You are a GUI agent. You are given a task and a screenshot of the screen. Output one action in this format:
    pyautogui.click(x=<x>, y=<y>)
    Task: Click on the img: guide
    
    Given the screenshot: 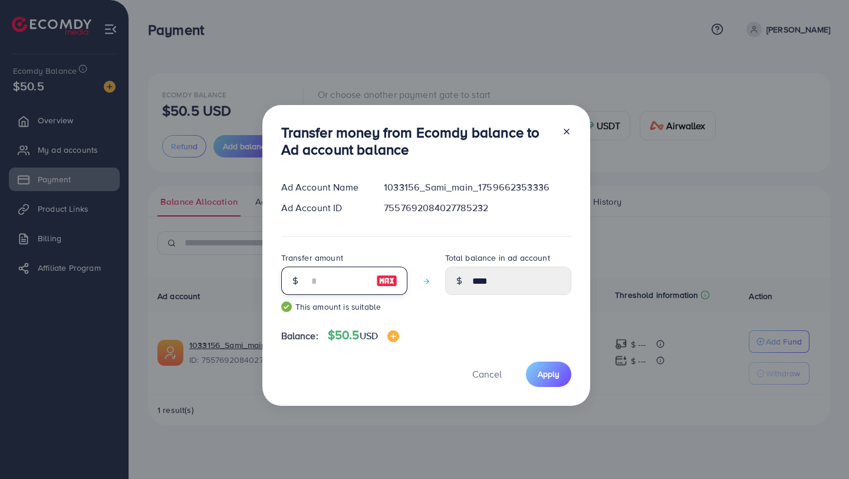 What is the action you would take?
    pyautogui.click(x=287, y=307)
    